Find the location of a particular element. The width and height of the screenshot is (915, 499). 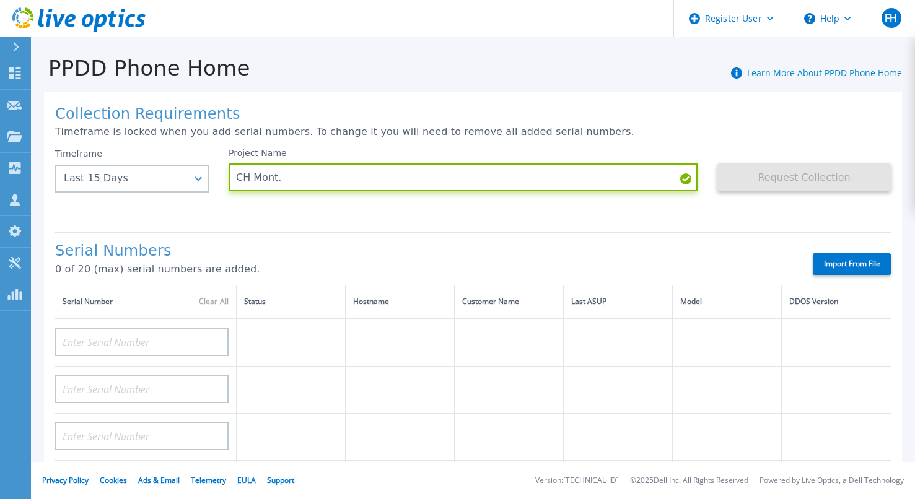

a: Cookies is located at coordinates (113, 480).